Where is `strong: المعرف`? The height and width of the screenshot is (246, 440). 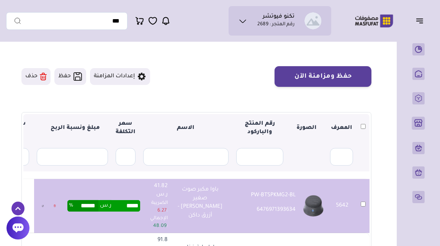
strong: المعرف is located at coordinates (341, 128).